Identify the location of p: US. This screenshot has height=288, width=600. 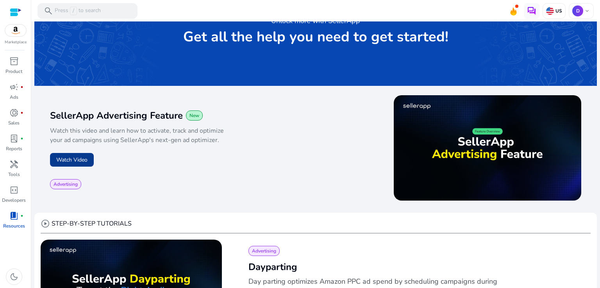
(558, 11).